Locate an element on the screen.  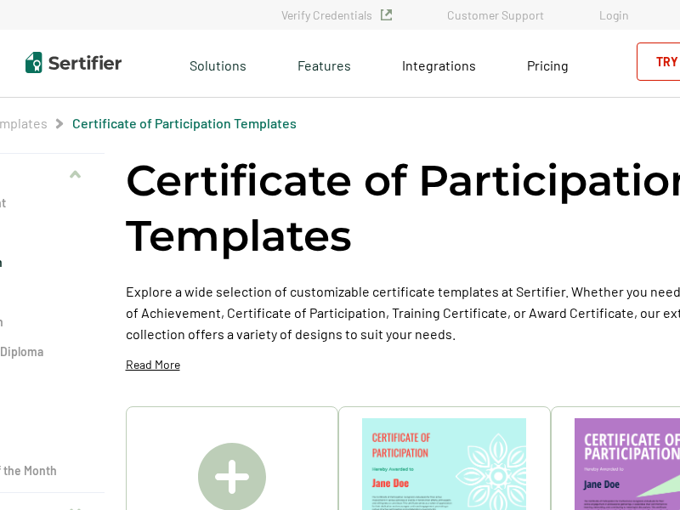
a: Integrations is located at coordinates (438, 63).